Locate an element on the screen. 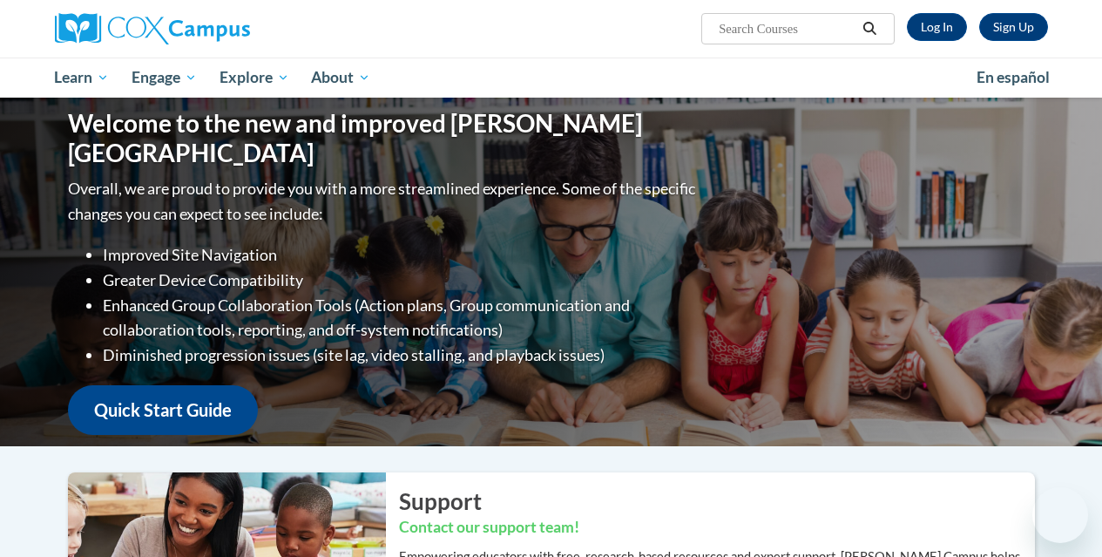 The width and height of the screenshot is (1102, 557). h3: Contact our support team! is located at coordinates (717, 527).